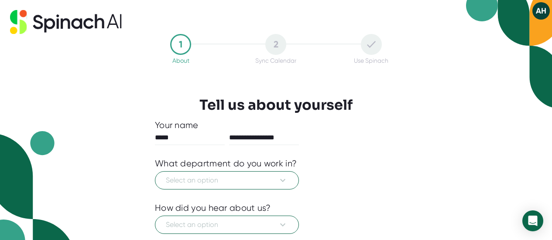 The image size is (552, 240). What do you see at coordinates (276, 125) in the screenshot?
I see `div: Your name` at bounding box center [276, 125].